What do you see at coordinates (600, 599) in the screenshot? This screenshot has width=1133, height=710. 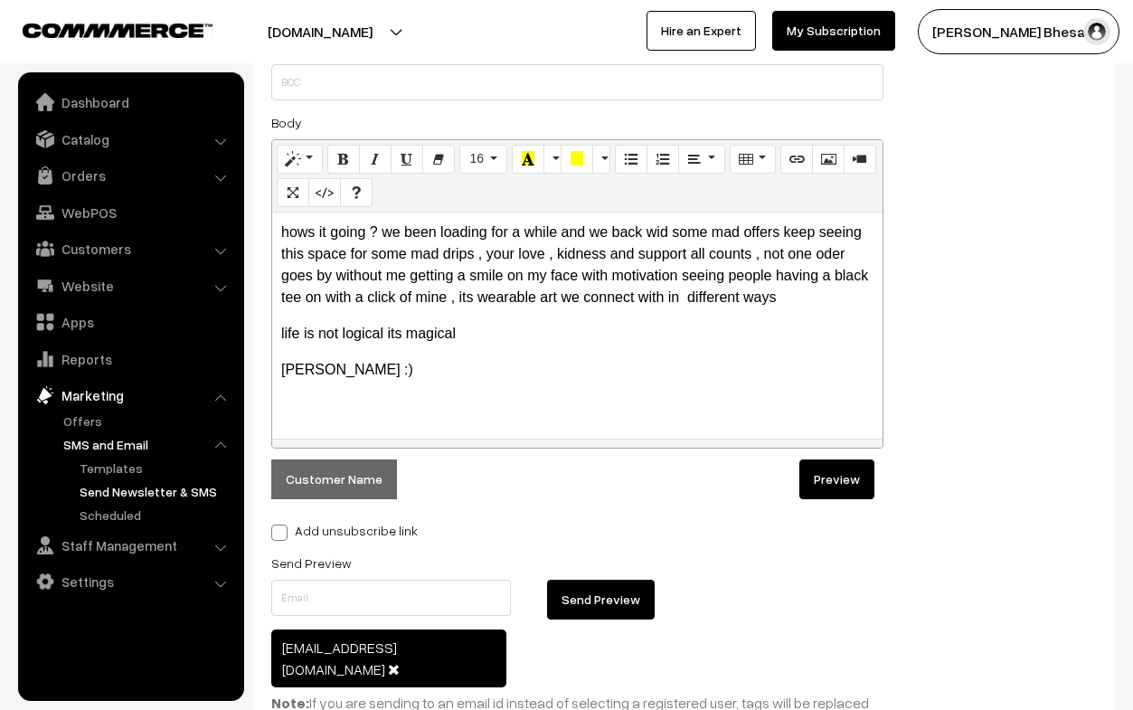 I see `button: Send Preview` at bounding box center [600, 599].